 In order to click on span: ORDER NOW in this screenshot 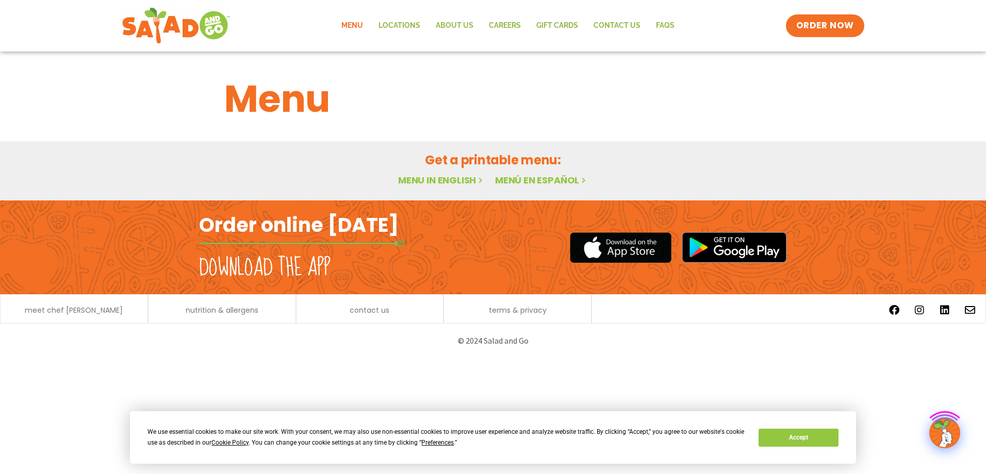, I will do `click(825, 26)`.